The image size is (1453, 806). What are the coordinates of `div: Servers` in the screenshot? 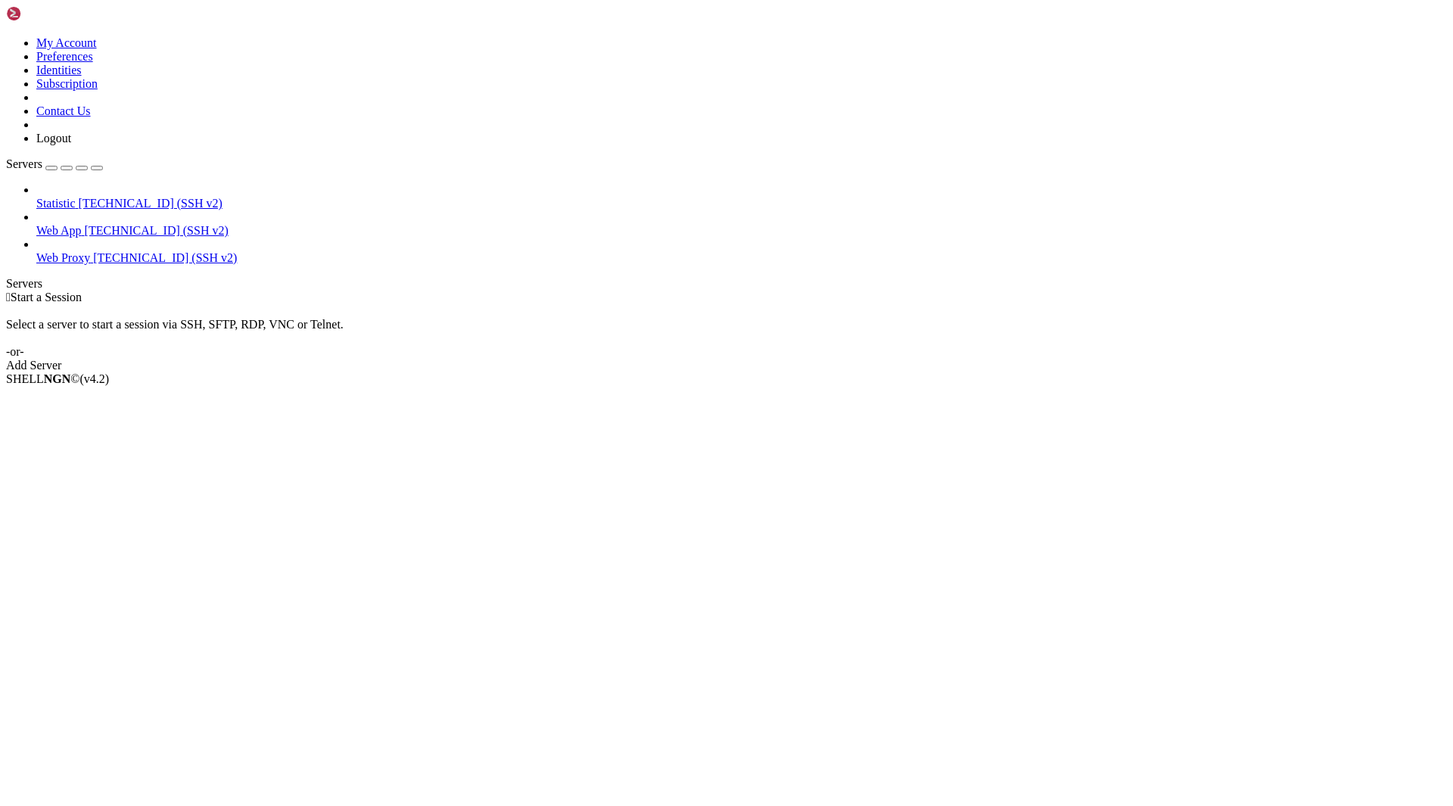 It's located at (727, 284).